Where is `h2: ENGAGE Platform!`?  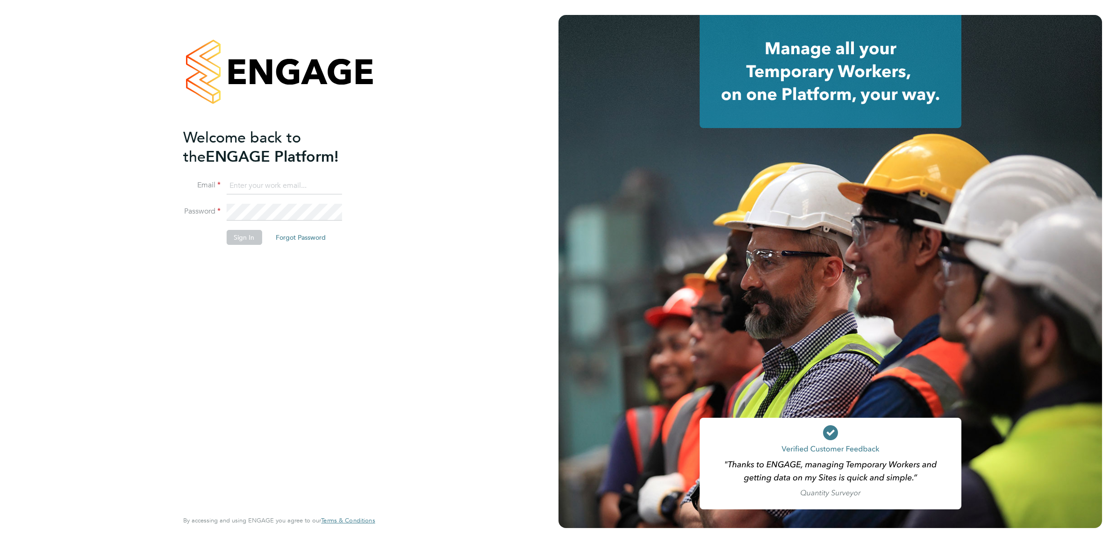
h2: ENGAGE Platform! is located at coordinates (274, 147).